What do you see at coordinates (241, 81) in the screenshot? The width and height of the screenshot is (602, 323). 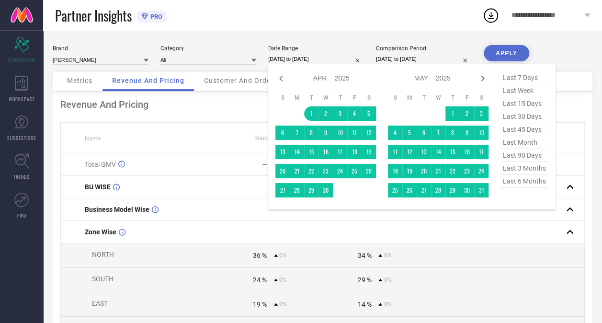 I see `span: Customer And Orders` at bounding box center [241, 81].